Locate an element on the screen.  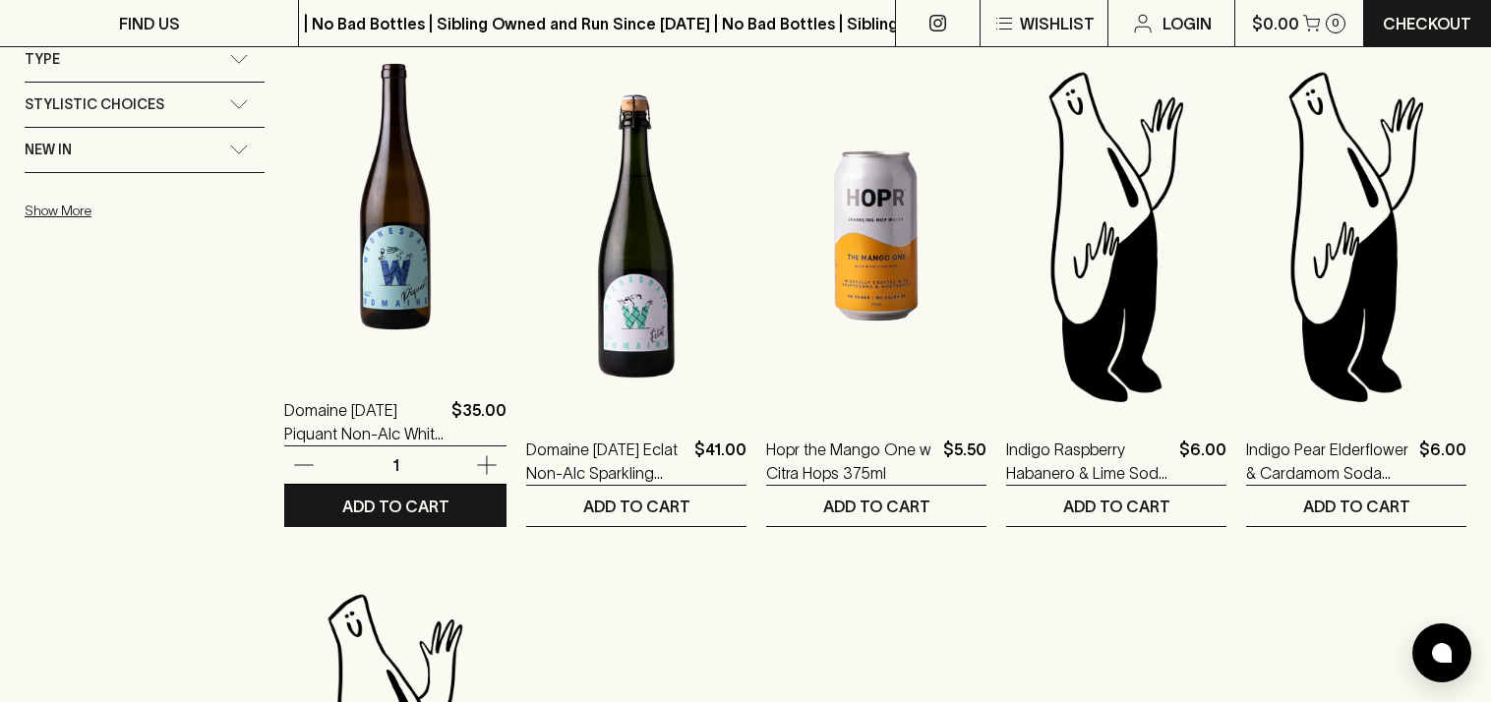
span: Type is located at coordinates (42, 59).